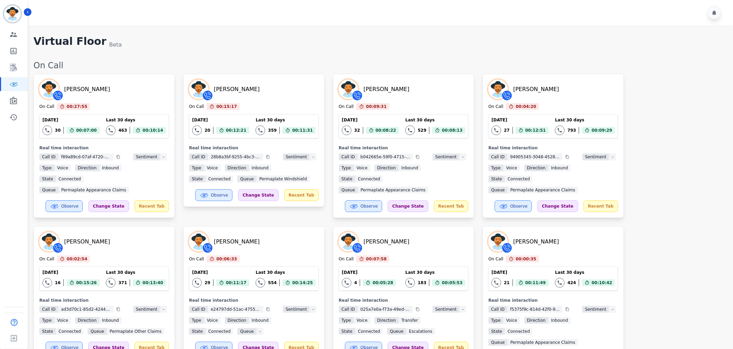  What do you see at coordinates (12, 14) in the screenshot?
I see `img: Bordered avatar` at bounding box center [12, 14].